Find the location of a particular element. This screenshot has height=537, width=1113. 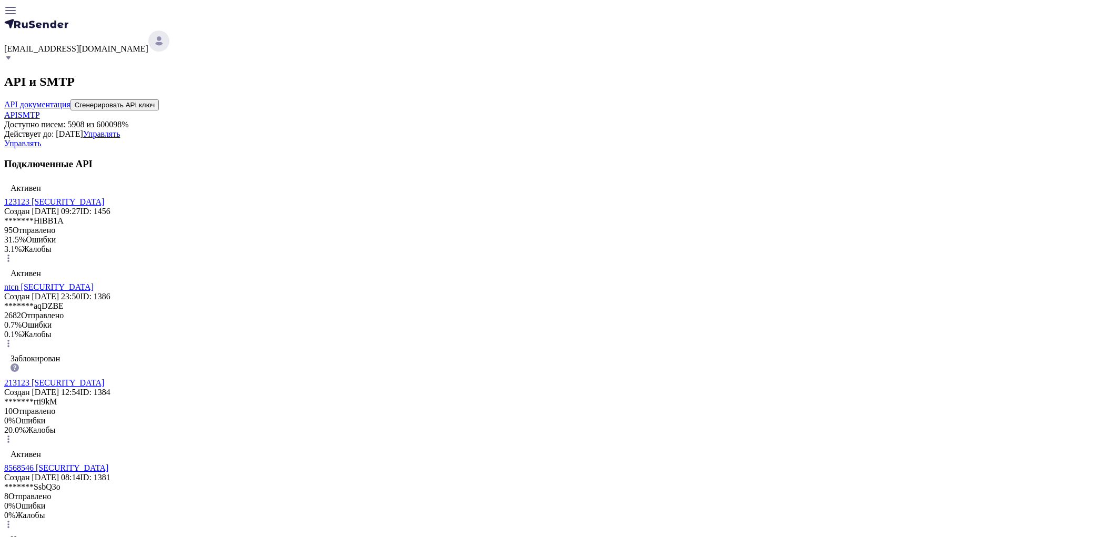

span: 95 is located at coordinates (8, 230).